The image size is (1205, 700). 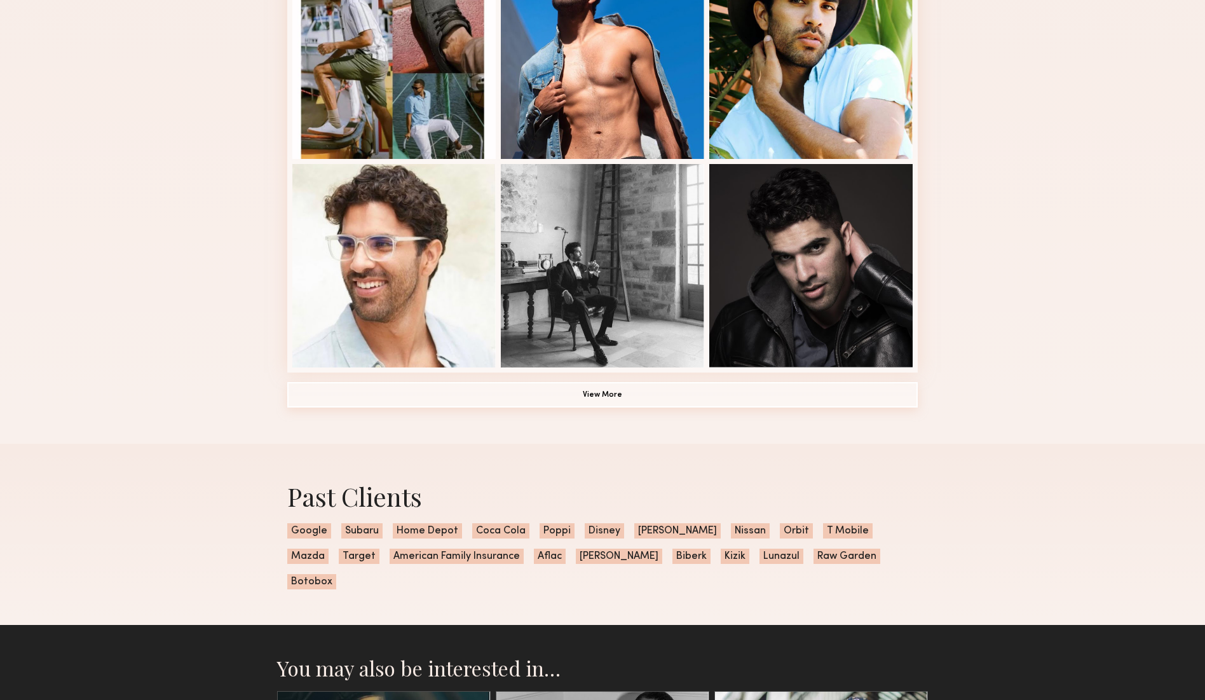 What do you see at coordinates (501, 531) in the screenshot?
I see `span: Coca Cola` at bounding box center [501, 531].